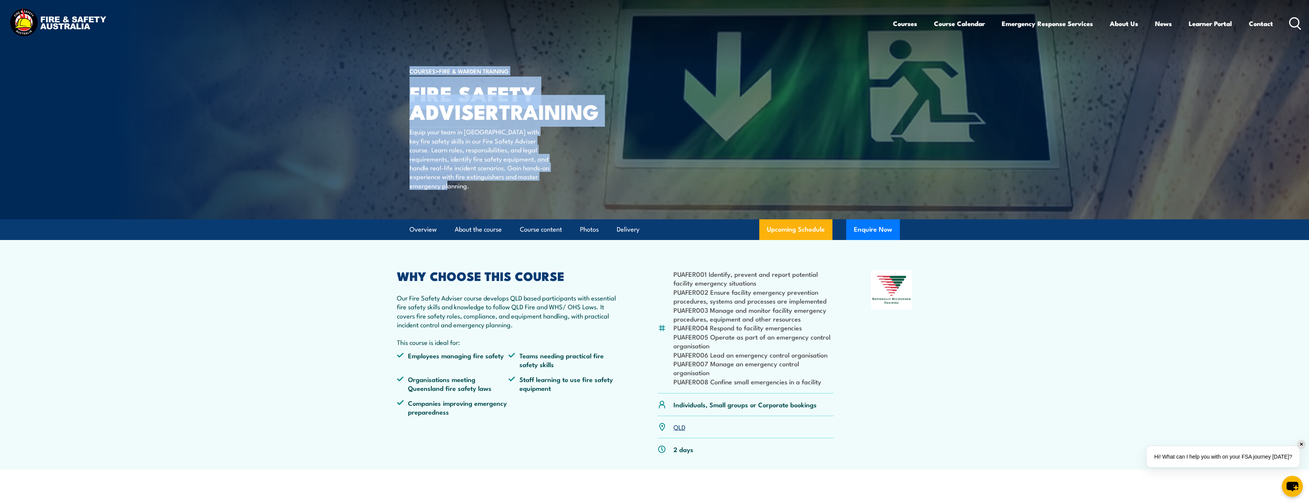  Describe the element at coordinates (509, 342) in the screenshot. I see `p: This course is ideal for:` at that location.